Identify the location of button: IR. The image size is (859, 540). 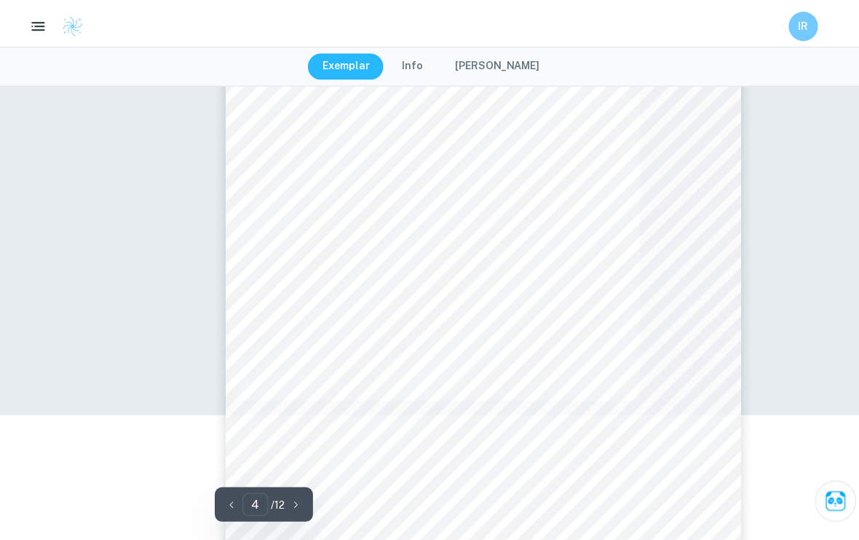
(798, 26).